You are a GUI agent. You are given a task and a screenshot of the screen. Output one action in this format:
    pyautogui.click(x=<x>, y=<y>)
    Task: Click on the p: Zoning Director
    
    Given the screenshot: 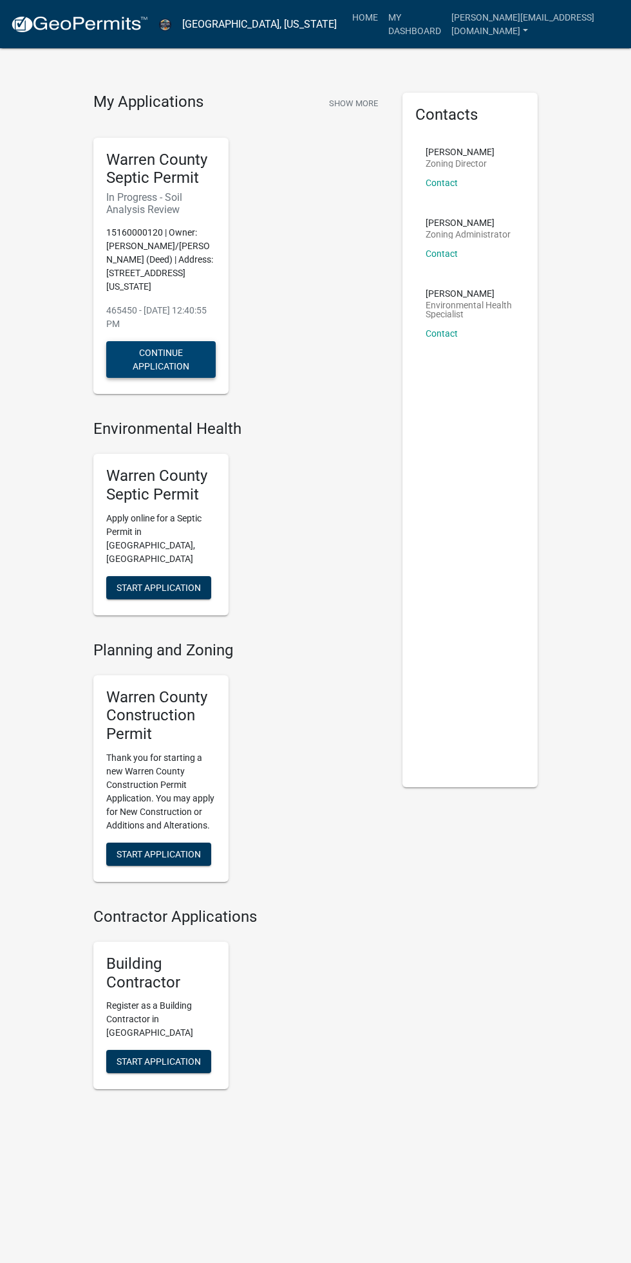 What is the action you would take?
    pyautogui.click(x=459, y=163)
    